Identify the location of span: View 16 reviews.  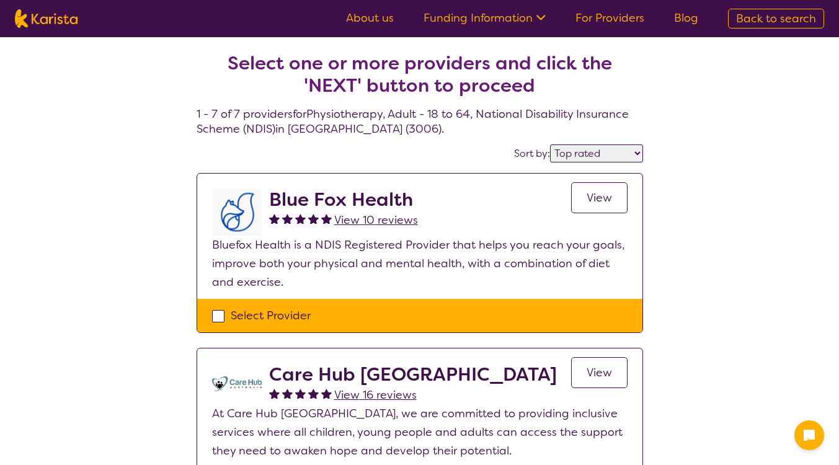
(375, 395).